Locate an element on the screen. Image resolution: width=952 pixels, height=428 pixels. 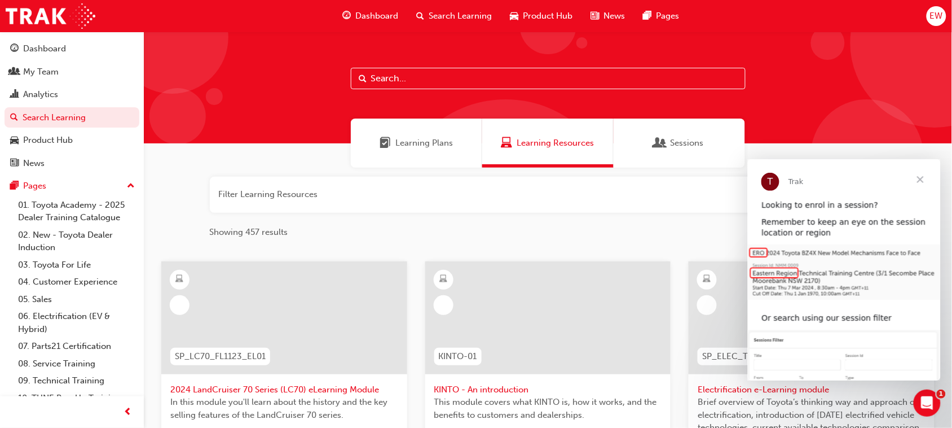
span: KINTO - An introduction is located at coordinates (548, 389).